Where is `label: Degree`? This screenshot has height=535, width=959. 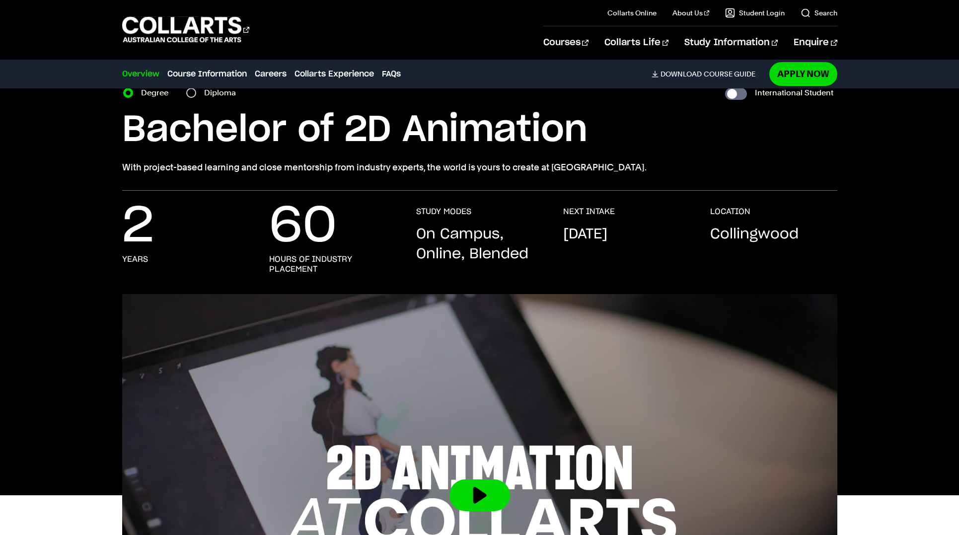 label: Degree is located at coordinates (157, 93).